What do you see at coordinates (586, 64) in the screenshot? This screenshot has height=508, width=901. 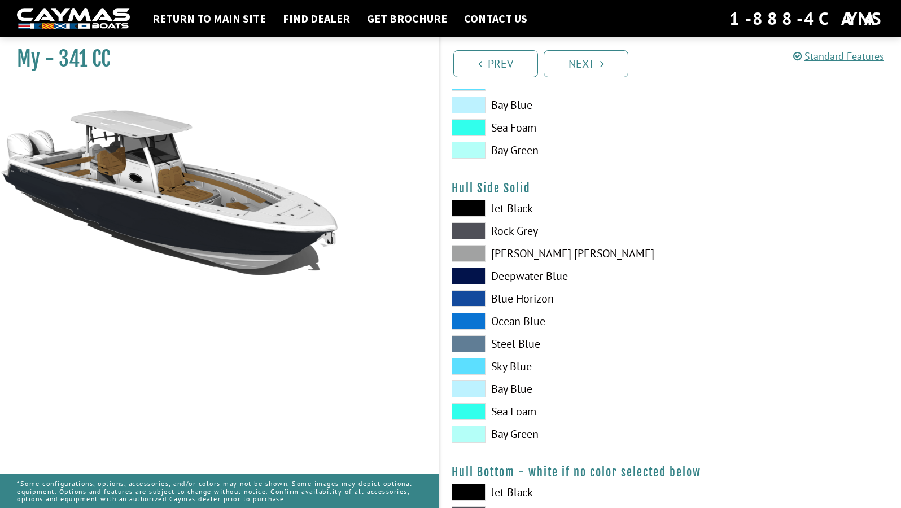 I see `a: Next` at bounding box center [586, 64].